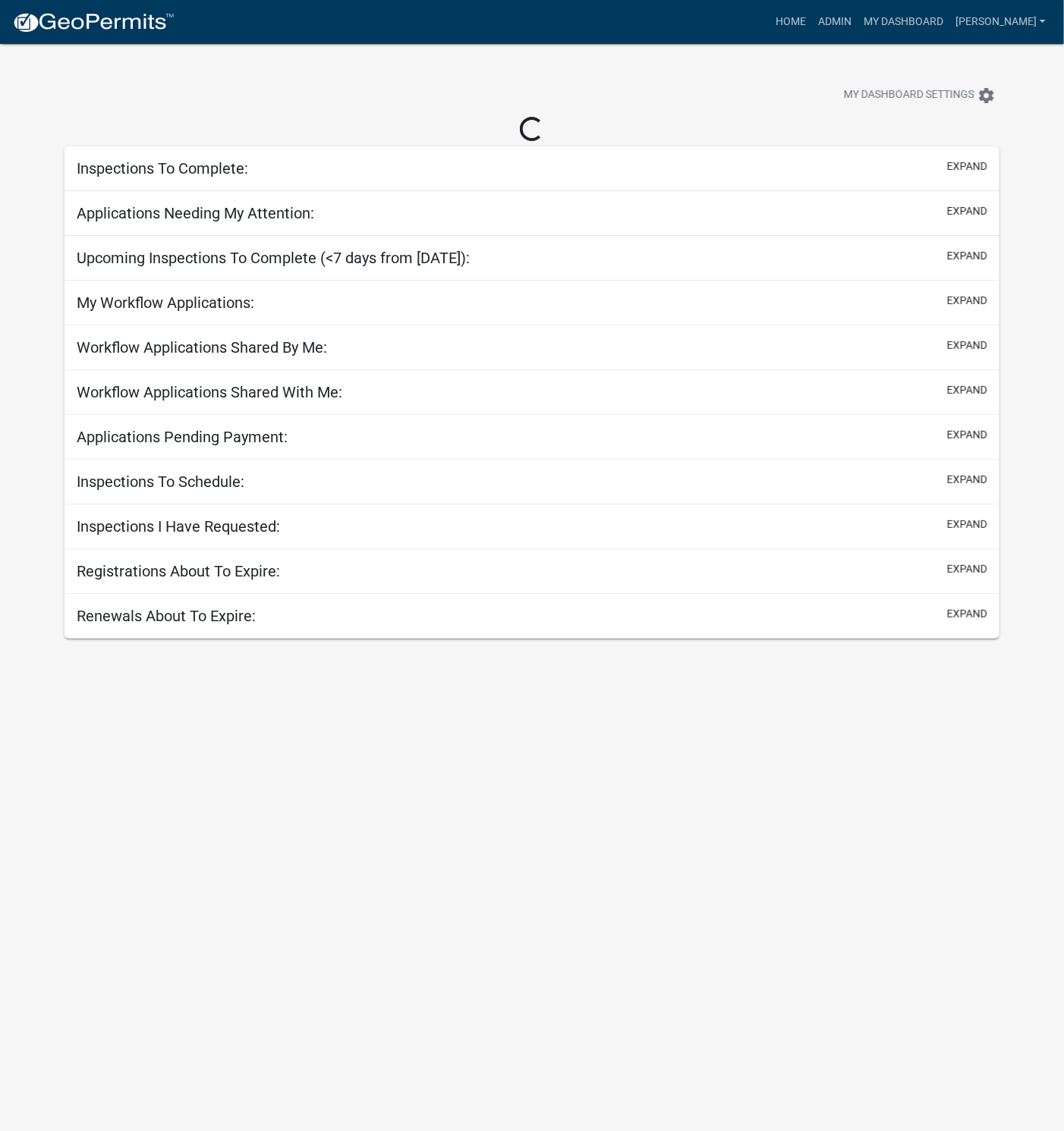 The height and width of the screenshot is (1131, 1064). Describe the element at coordinates (202, 347) in the screenshot. I see `h5: Workflow Applications Shared By Me:` at that location.